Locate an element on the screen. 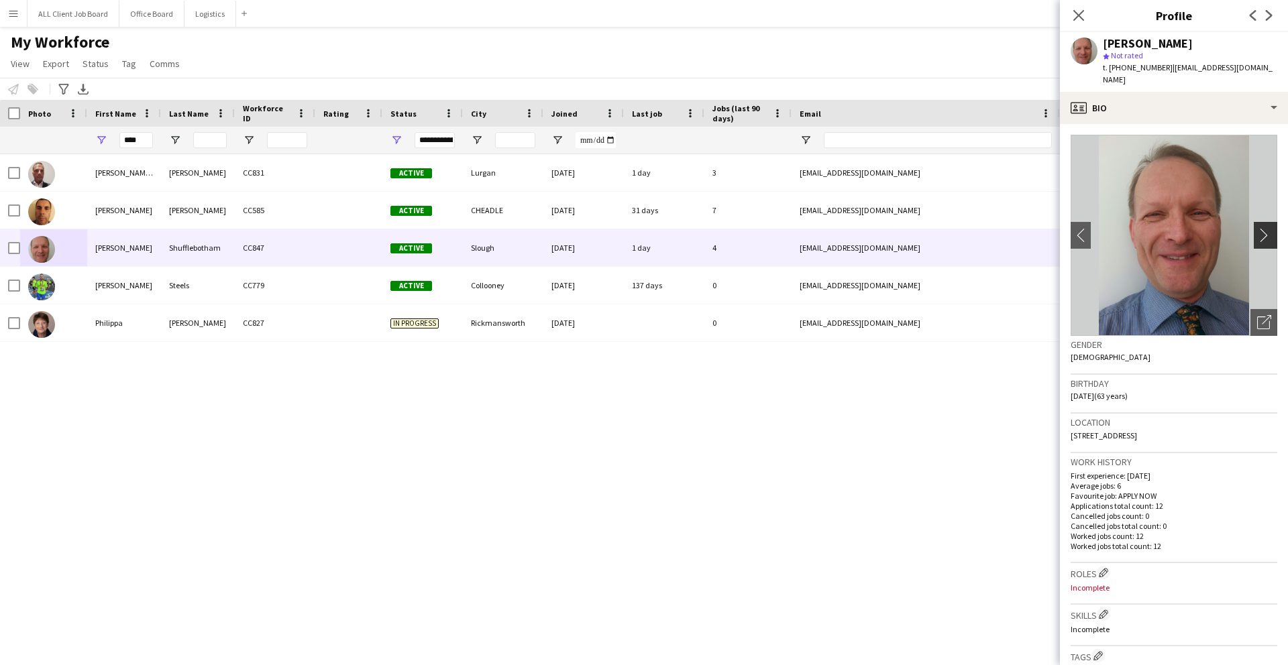  div: CC585 is located at coordinates (275, 210).